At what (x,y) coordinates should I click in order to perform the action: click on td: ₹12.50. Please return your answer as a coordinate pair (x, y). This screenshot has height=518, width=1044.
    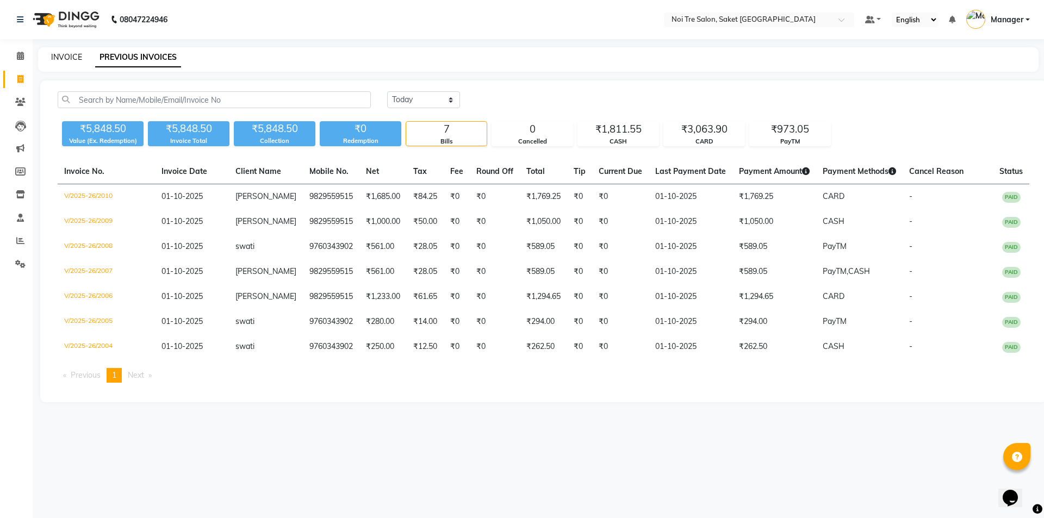
    Looking at the image, I should click on (425, 347).